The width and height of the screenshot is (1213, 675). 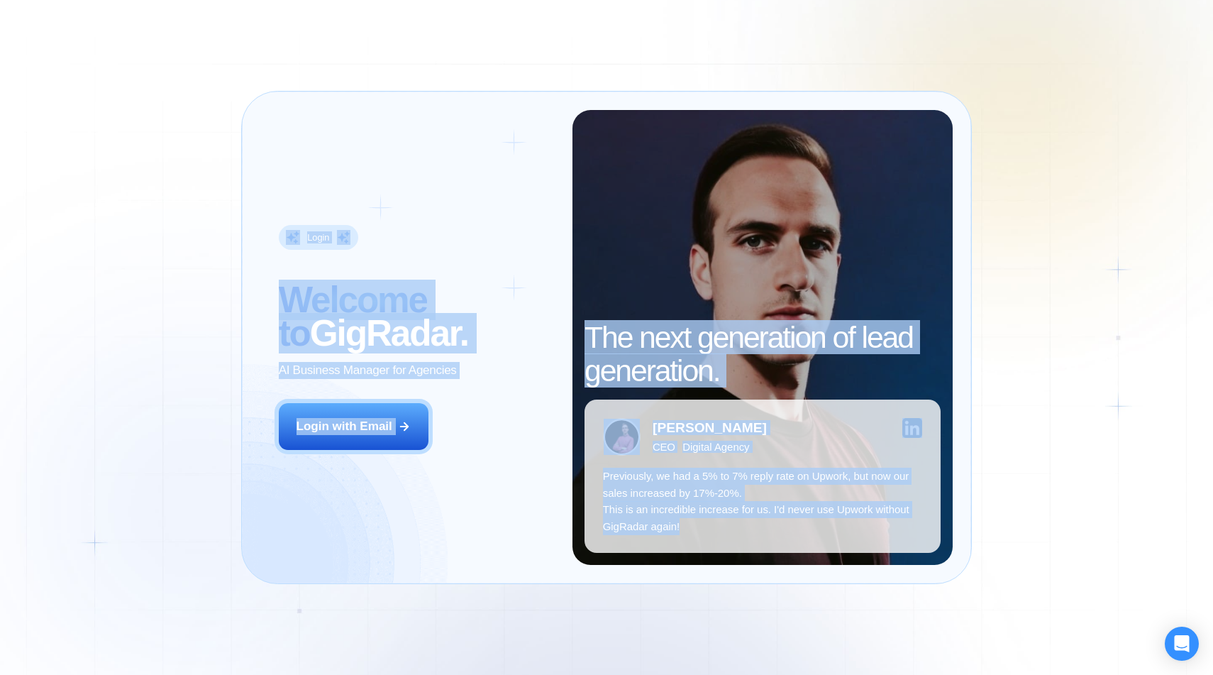 I want to click on div: Open Intercom Messenger, so click(x=1182, y=643).